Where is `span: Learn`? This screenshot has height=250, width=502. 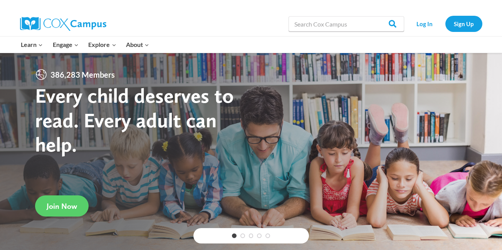
span: Learn is located at coordinates (32, 45).